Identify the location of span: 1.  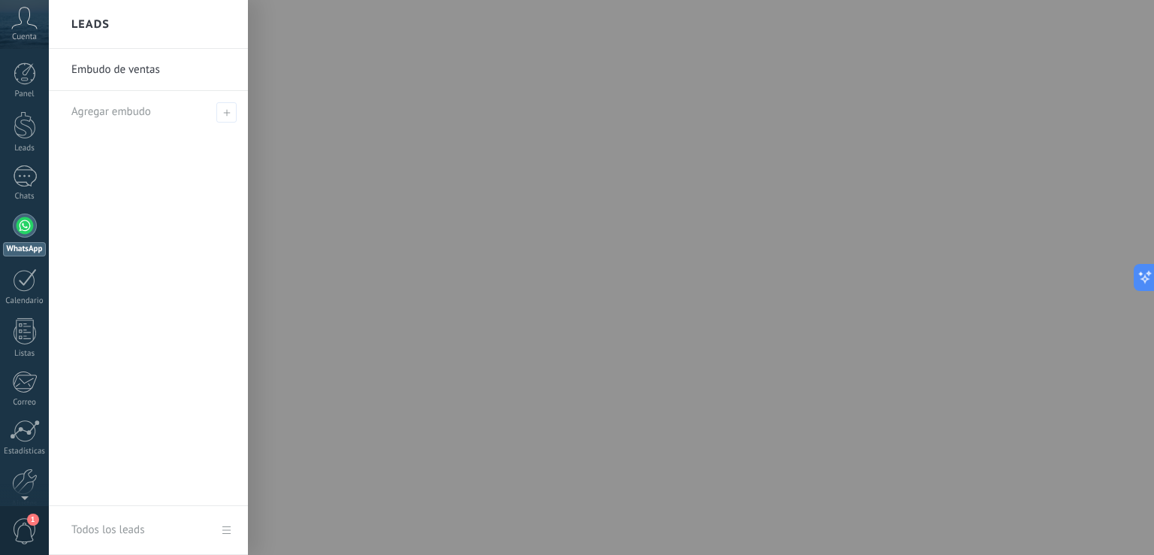
(33, 519).